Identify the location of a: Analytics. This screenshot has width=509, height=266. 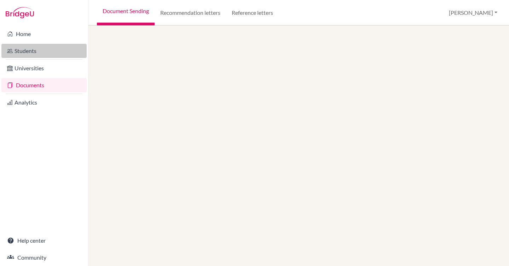
(44, 103).